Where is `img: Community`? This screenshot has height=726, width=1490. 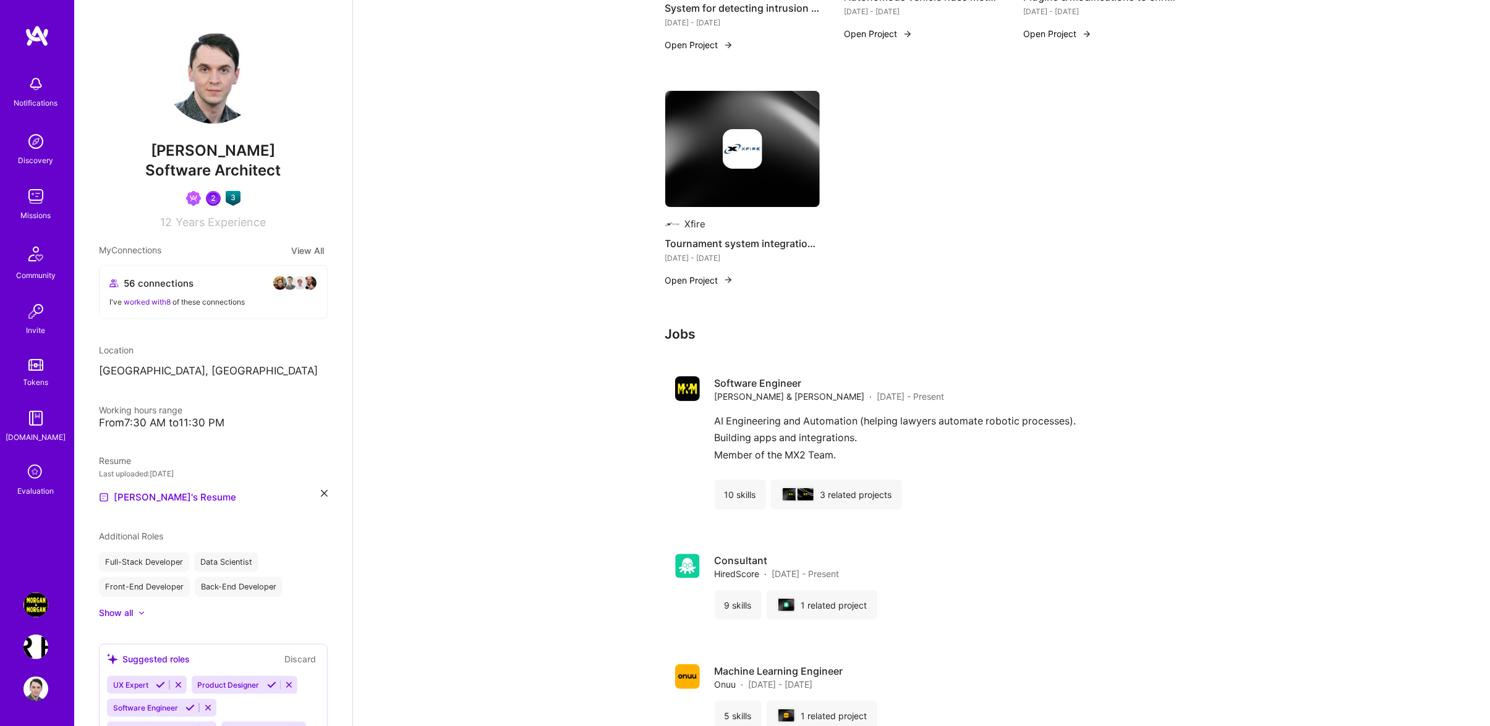
img: Community is located at coordinates (36, 254).